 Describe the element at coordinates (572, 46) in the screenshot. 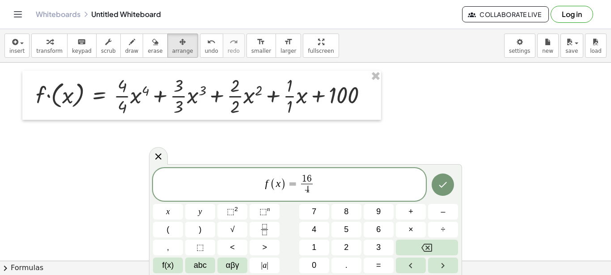

I see `button: save` at that location.